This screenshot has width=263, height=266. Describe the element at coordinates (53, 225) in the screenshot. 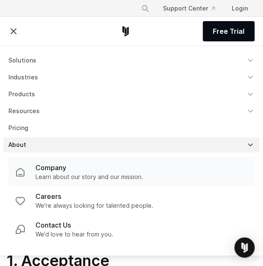

I see `p: Contact Us` at that location.